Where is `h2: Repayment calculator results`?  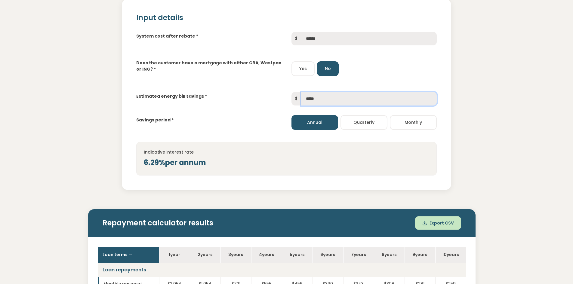
h2: Repayment calculator results is located at coordinates (282, 223).